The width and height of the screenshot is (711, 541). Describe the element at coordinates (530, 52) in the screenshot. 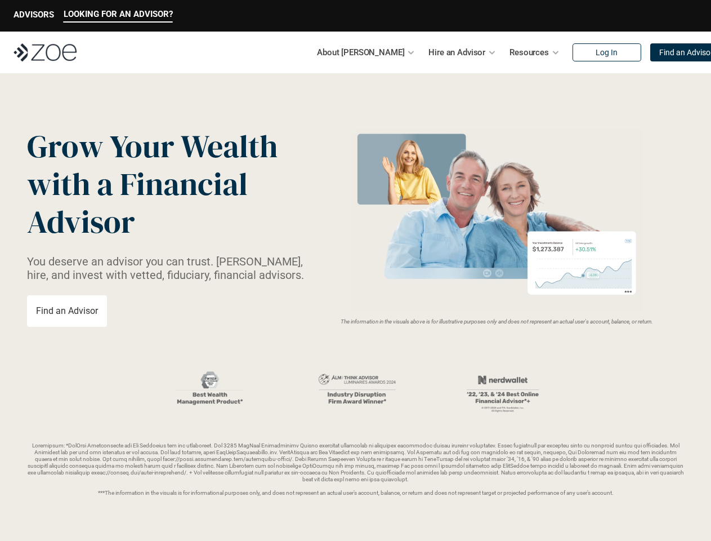

I see `p: Resources` at that location.